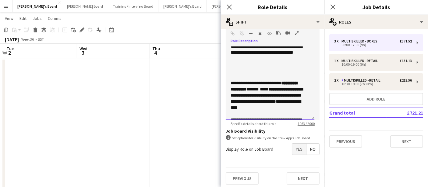  I want to click on div: Multiskilled - Boxes, so click(361, 41).